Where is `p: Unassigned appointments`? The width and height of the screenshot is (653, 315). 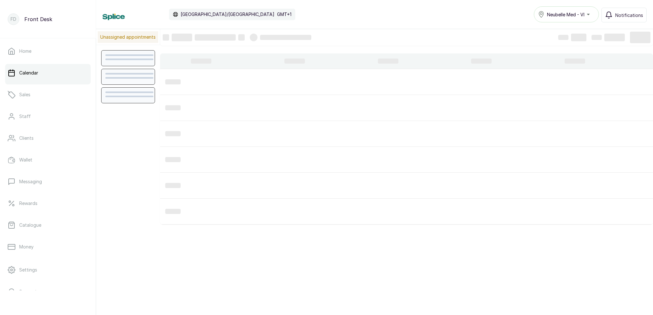
p: Unassigned appointments is located at coordinates (128, 37).